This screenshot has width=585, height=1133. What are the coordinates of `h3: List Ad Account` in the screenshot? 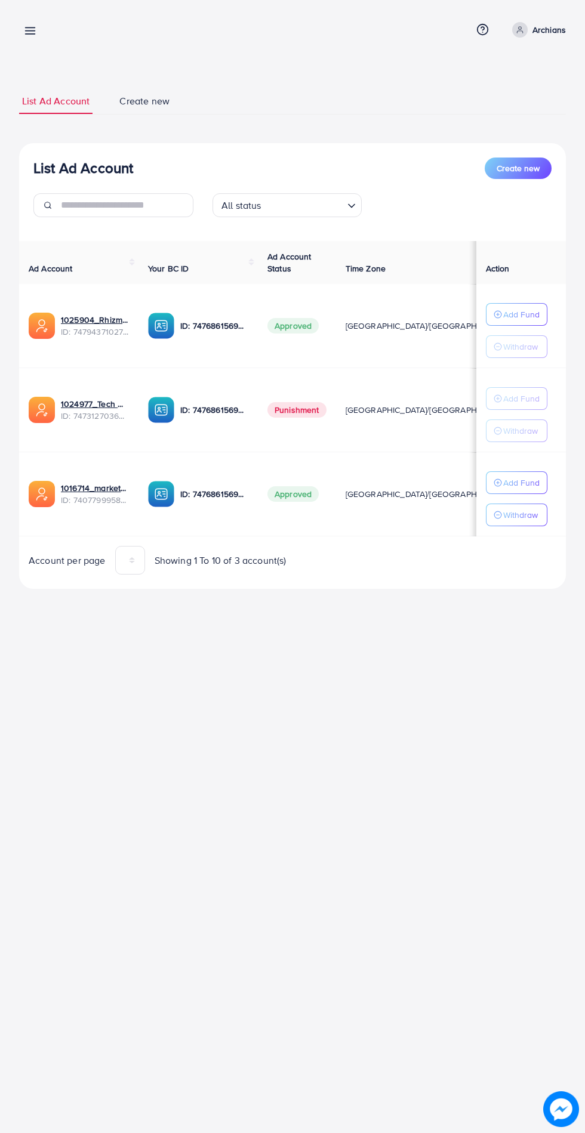 It's located at (83, 168).